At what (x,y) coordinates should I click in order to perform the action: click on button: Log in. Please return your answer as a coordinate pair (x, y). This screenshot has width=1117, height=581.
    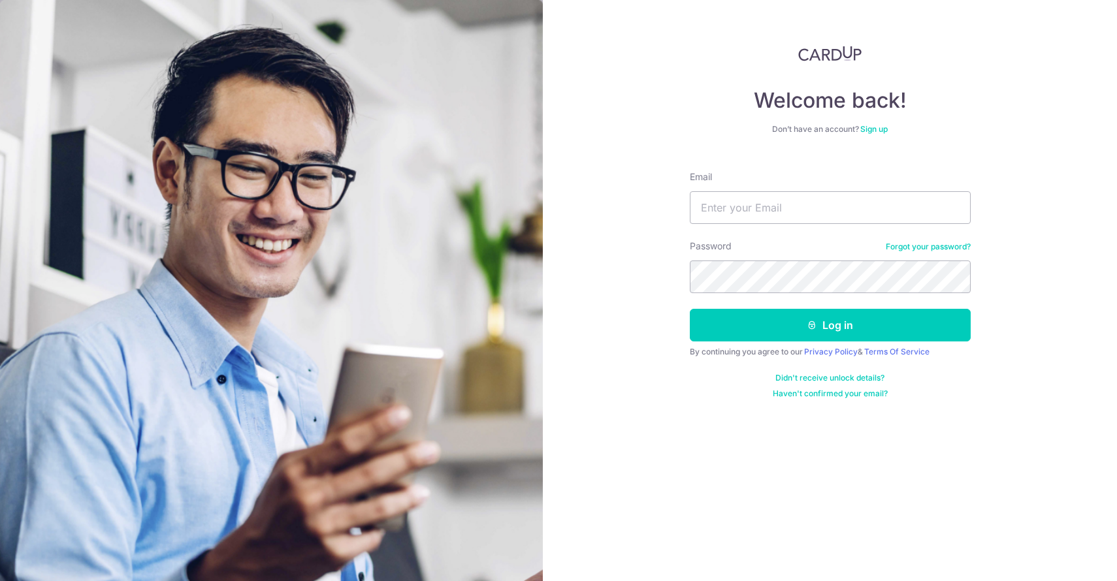
    Looking at the image, I should click on (830, 325).